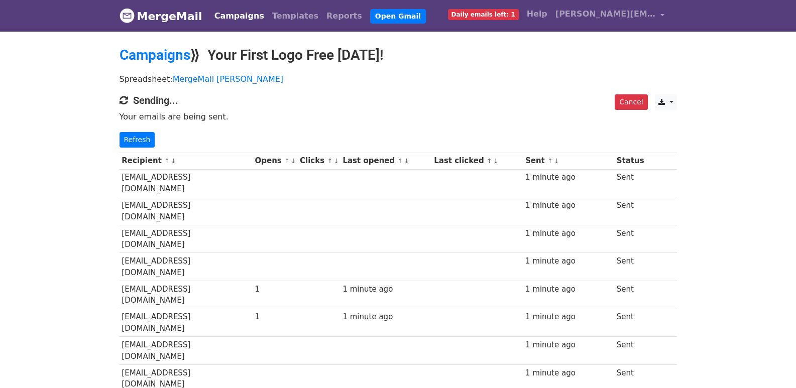 The image size is (796, 388). I want to click on span: Daily emails left: 1, so click(483, 15).